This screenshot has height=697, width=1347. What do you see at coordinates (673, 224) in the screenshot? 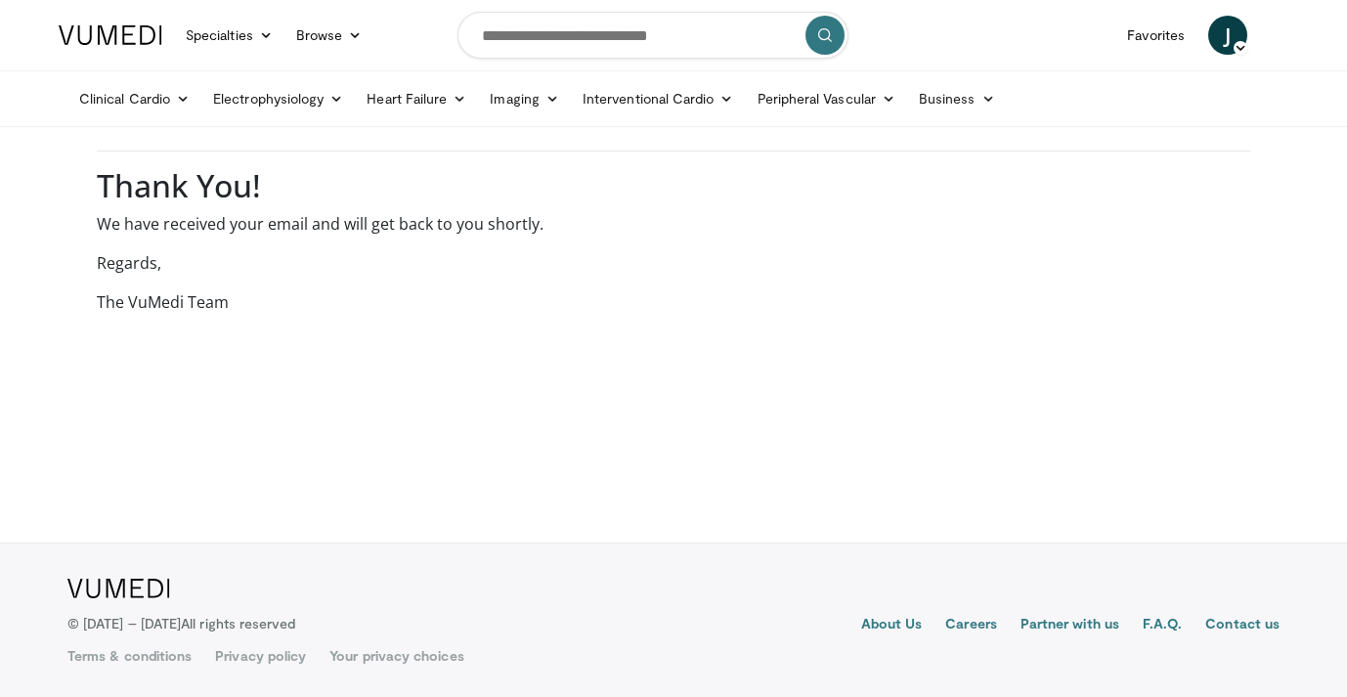
I see `p: We have received your email and will get back to you shortly.` at bounding box center [673, 224].